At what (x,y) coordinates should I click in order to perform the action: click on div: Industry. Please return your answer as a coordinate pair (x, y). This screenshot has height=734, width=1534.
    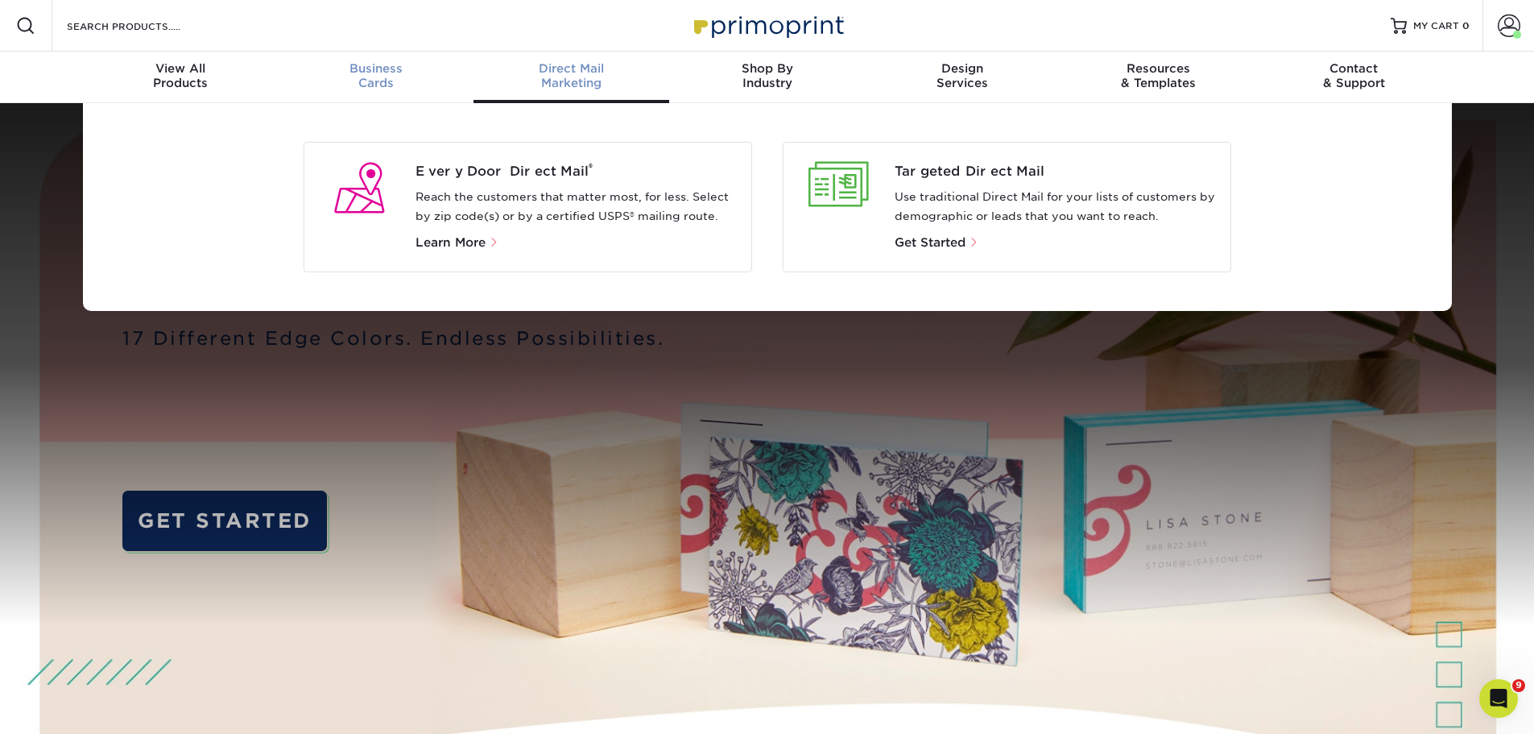
    Looking at the image, I should click on (767, 76).